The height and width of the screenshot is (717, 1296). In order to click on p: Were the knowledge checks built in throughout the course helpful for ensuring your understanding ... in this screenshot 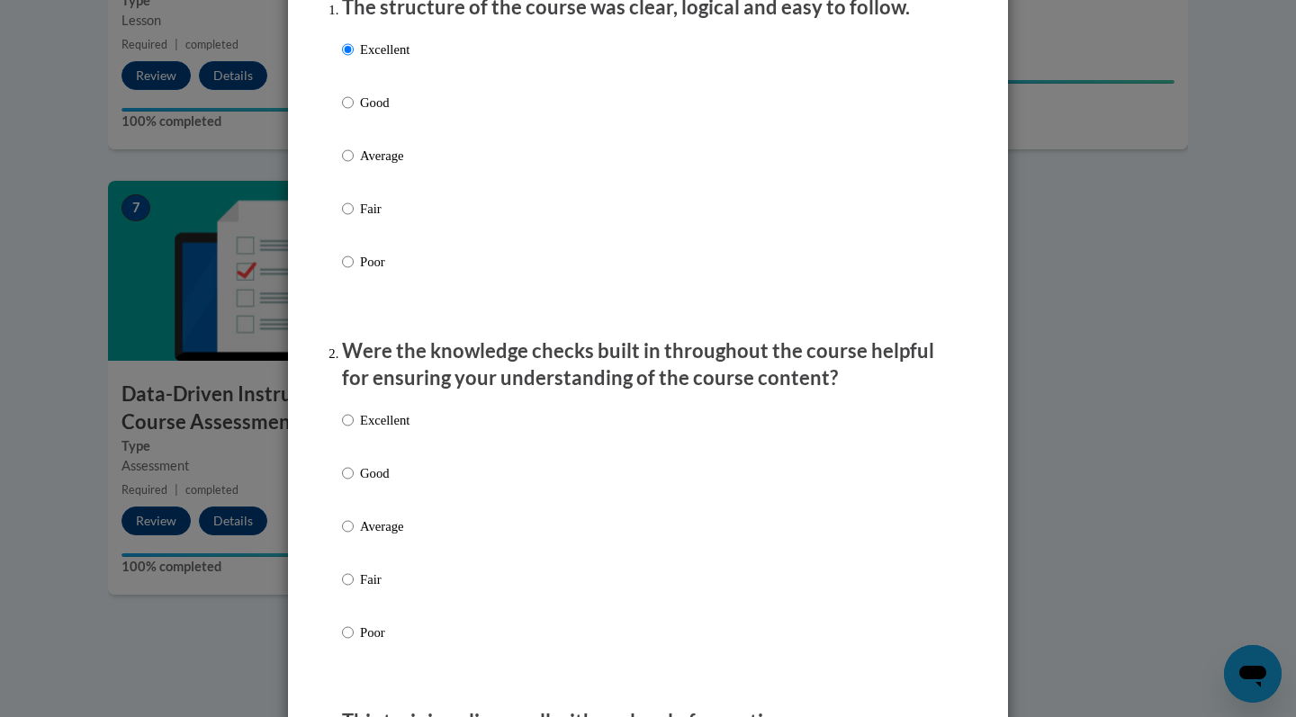, I will do `click(648, 365)`.